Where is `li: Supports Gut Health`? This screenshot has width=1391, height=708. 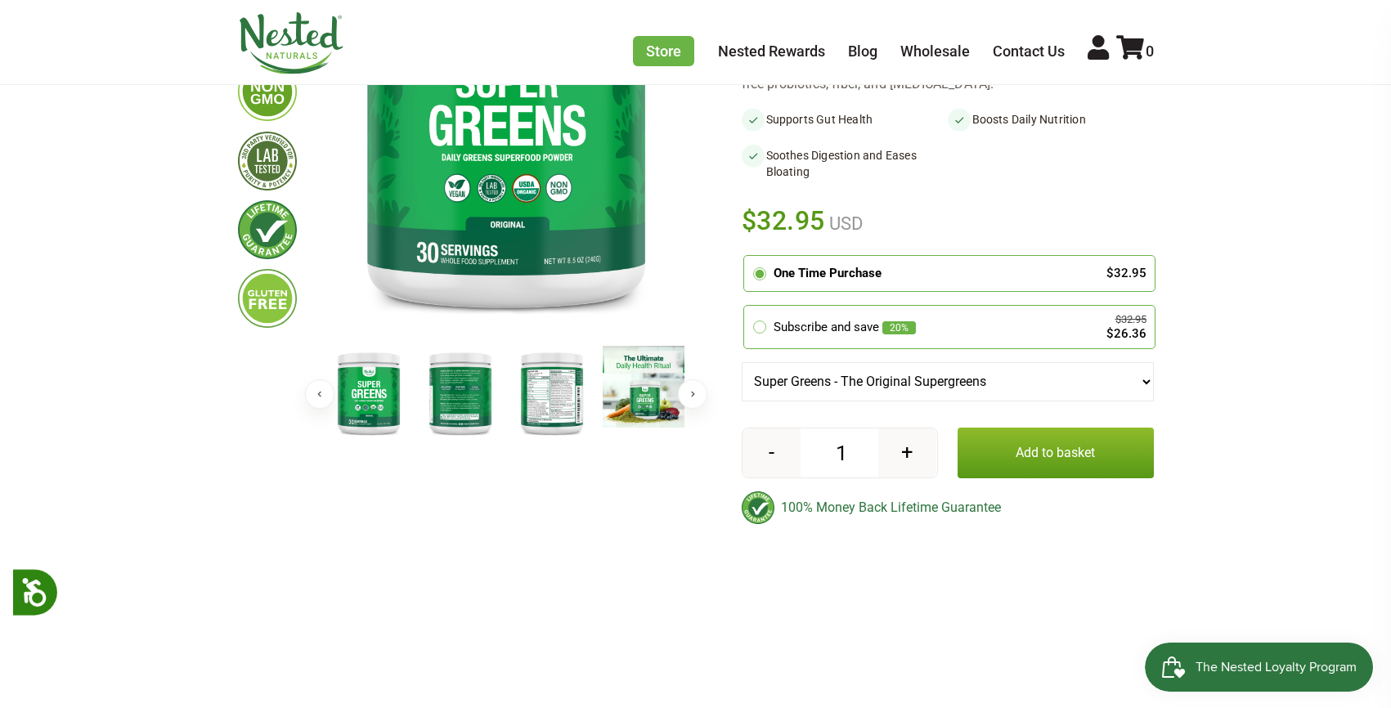
li: Supports Gut Health is located at coordinates (845, 119).